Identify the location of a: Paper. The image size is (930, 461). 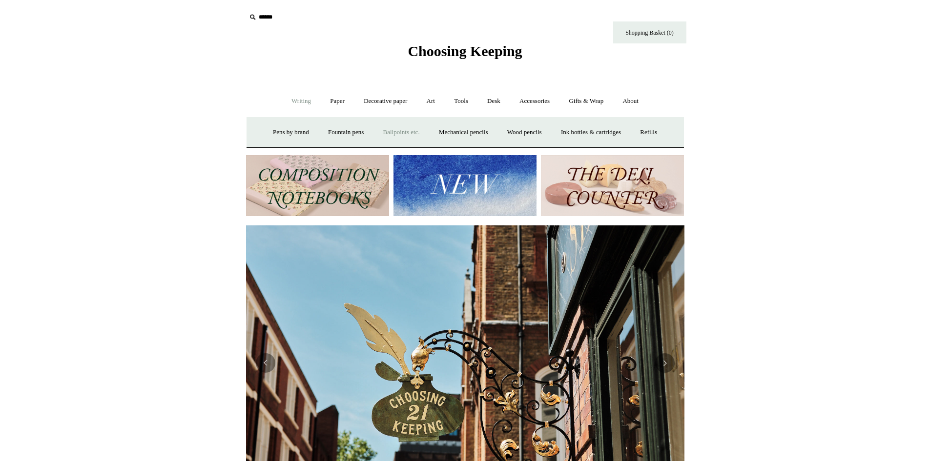
(337, 101).